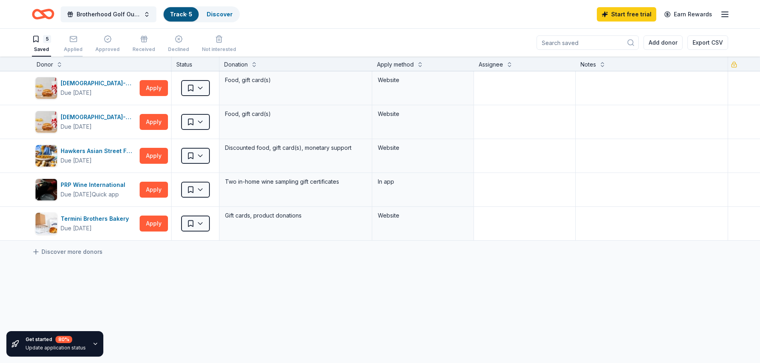 Image resolution: width=760 pixels, height=363 pixels. Describe the element at coordinates (219, 44) in the screenshot. I see `button: Not interested` at that location.